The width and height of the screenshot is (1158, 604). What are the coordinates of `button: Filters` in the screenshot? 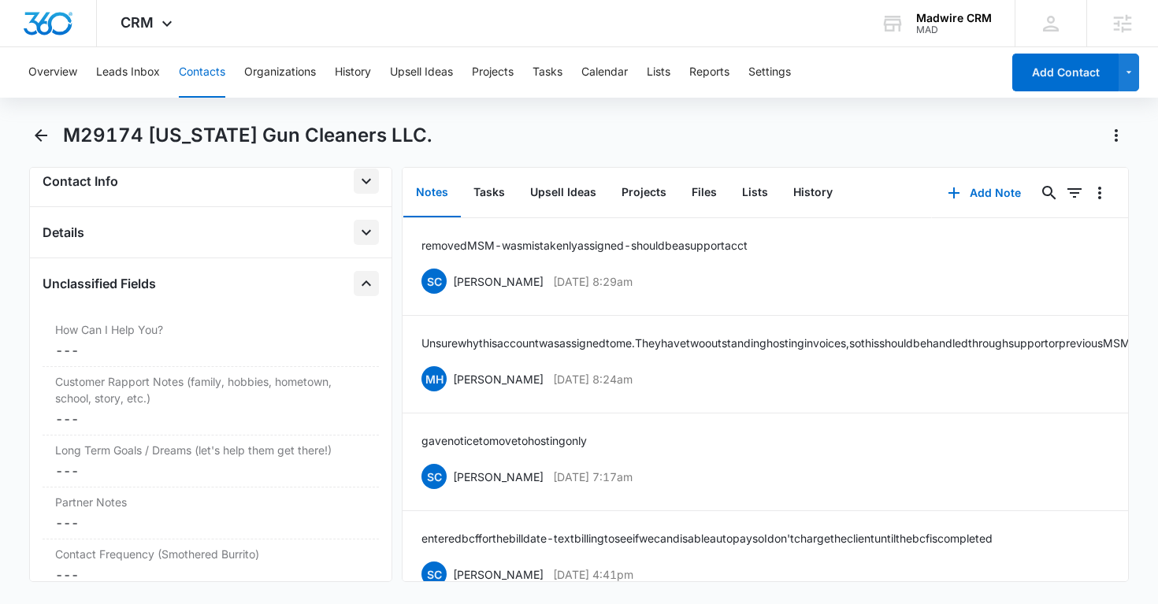 It's located at (1075, 193).